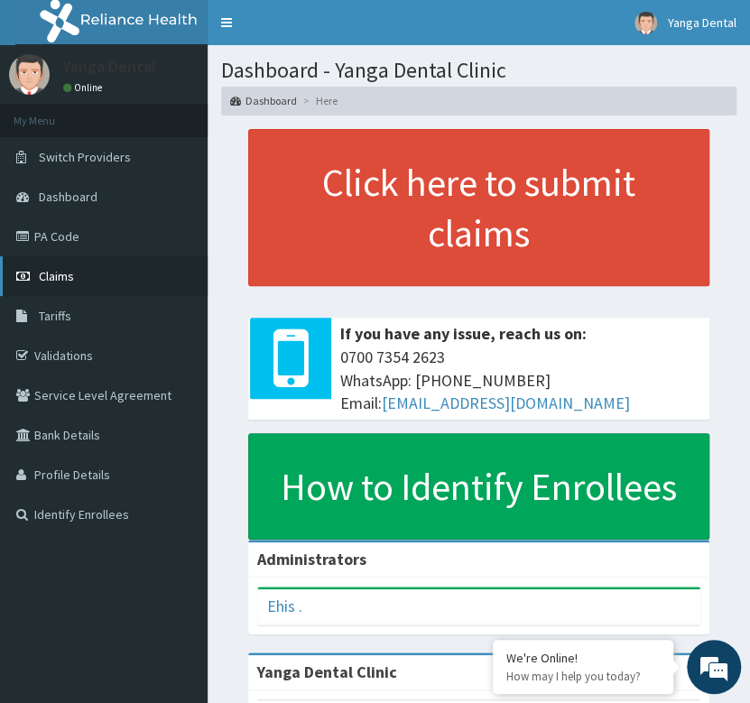 The width and height of the screenshot is (750, 703). I want to click on a: Ehis ., so click(284, 605).